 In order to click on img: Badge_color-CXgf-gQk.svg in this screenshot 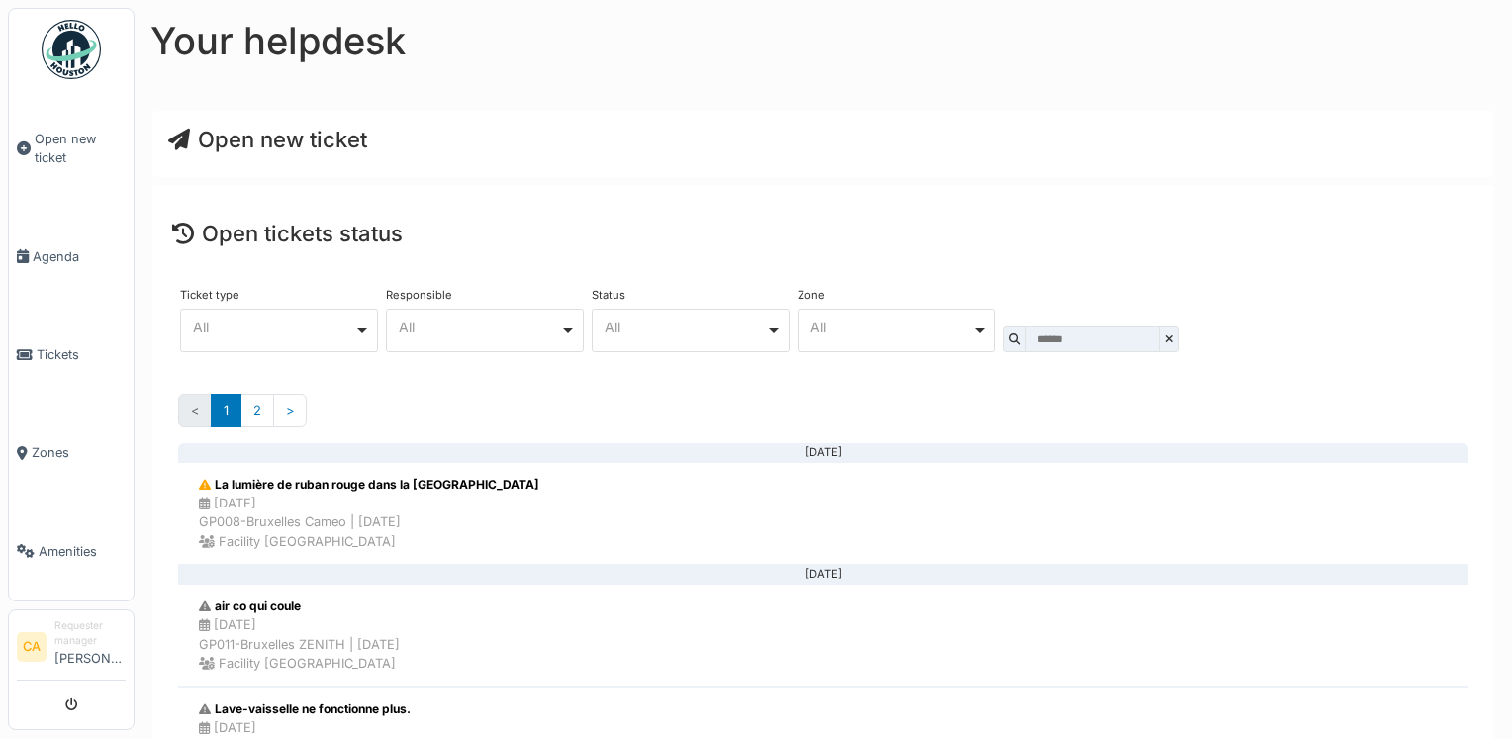, I will do `click(71, 49)`.